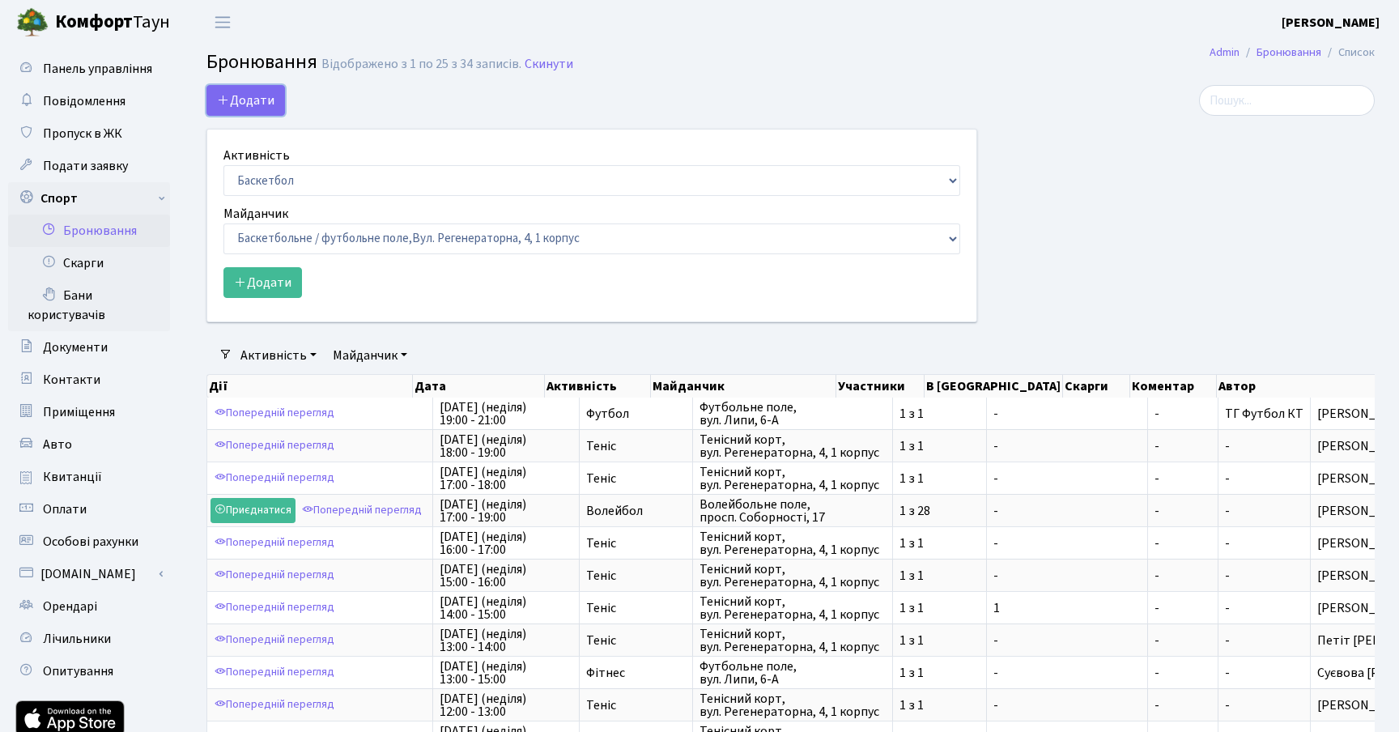 The image size is (1399, 732). I want to click on div: Відображено з 1 по 25 з 34 записів., so click(421, 64).